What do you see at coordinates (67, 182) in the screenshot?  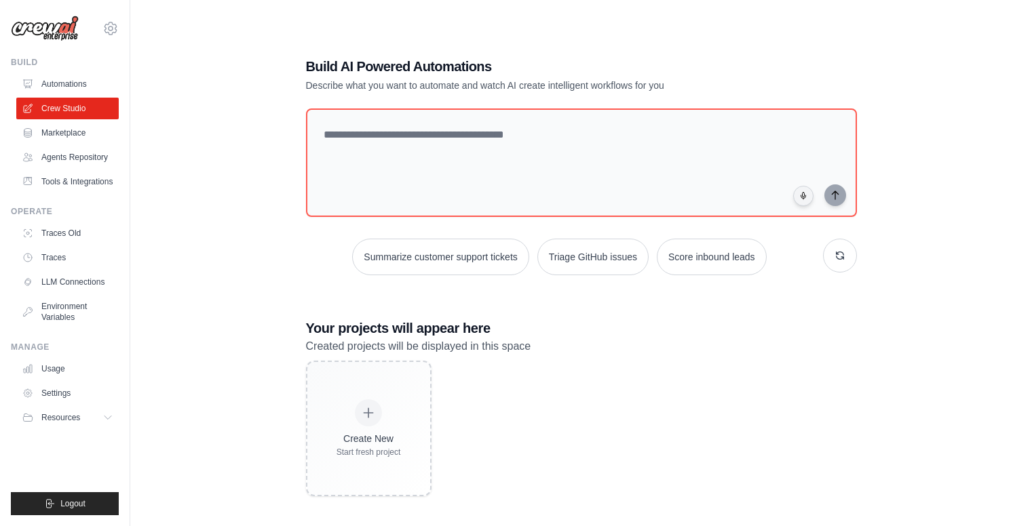 I see `a: Tools & Integrations` at bounding box center [67, 182].